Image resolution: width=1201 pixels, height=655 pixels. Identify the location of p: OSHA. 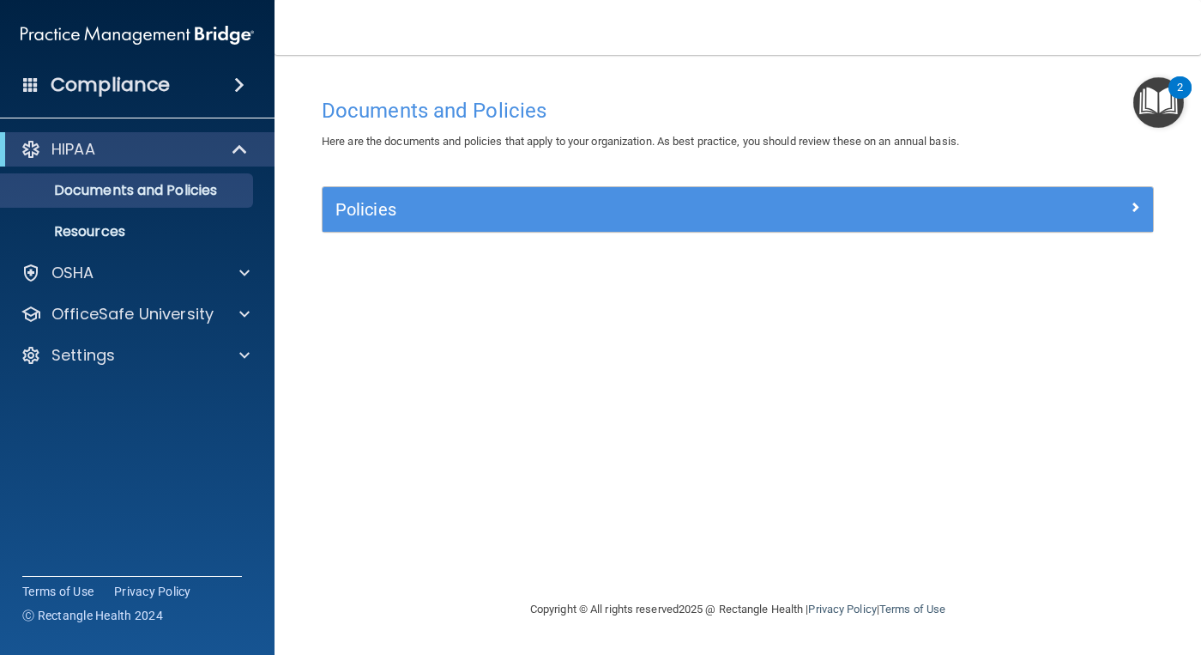
(73, 273).